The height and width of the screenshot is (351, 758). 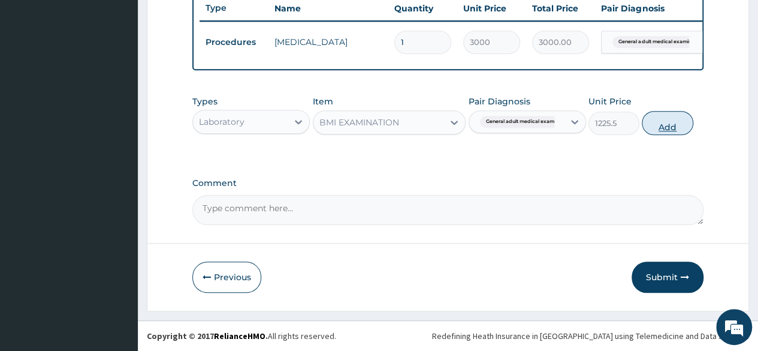 I want to click on label: Item, so click(x=323, y=101).